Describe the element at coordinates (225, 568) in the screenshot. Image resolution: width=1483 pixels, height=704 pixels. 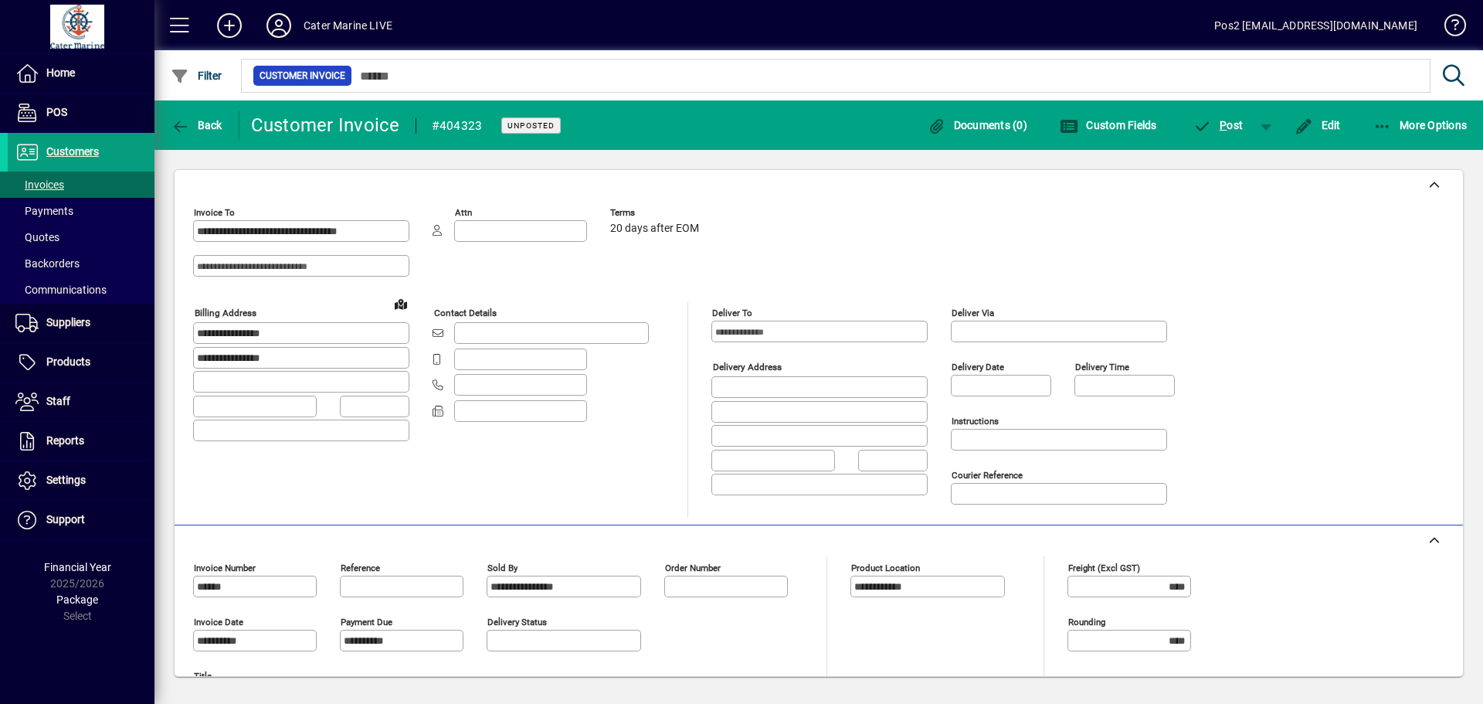
I see `mat-label: Invoice number` at that location.